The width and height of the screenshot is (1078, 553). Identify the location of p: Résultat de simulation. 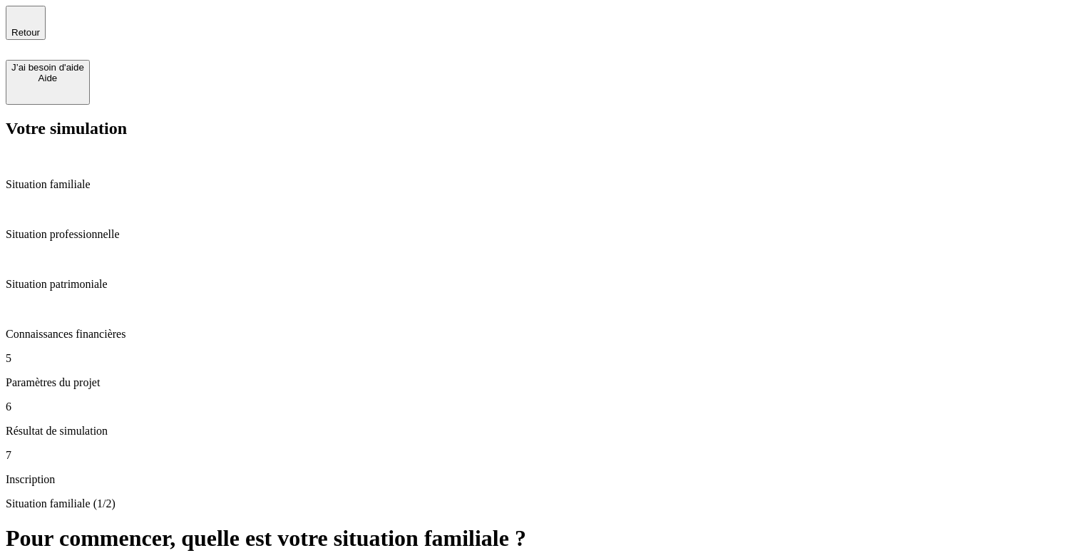
(539, 432).